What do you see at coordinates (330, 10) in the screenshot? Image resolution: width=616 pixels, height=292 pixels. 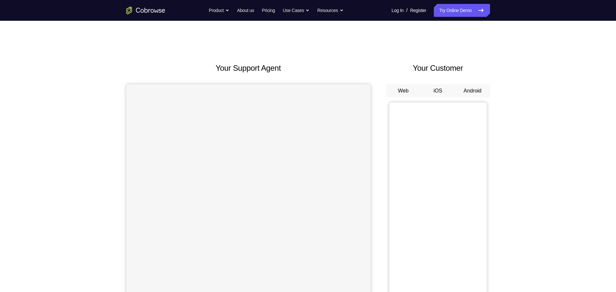 I see `button: Resources` at bounding box center [330, 10].